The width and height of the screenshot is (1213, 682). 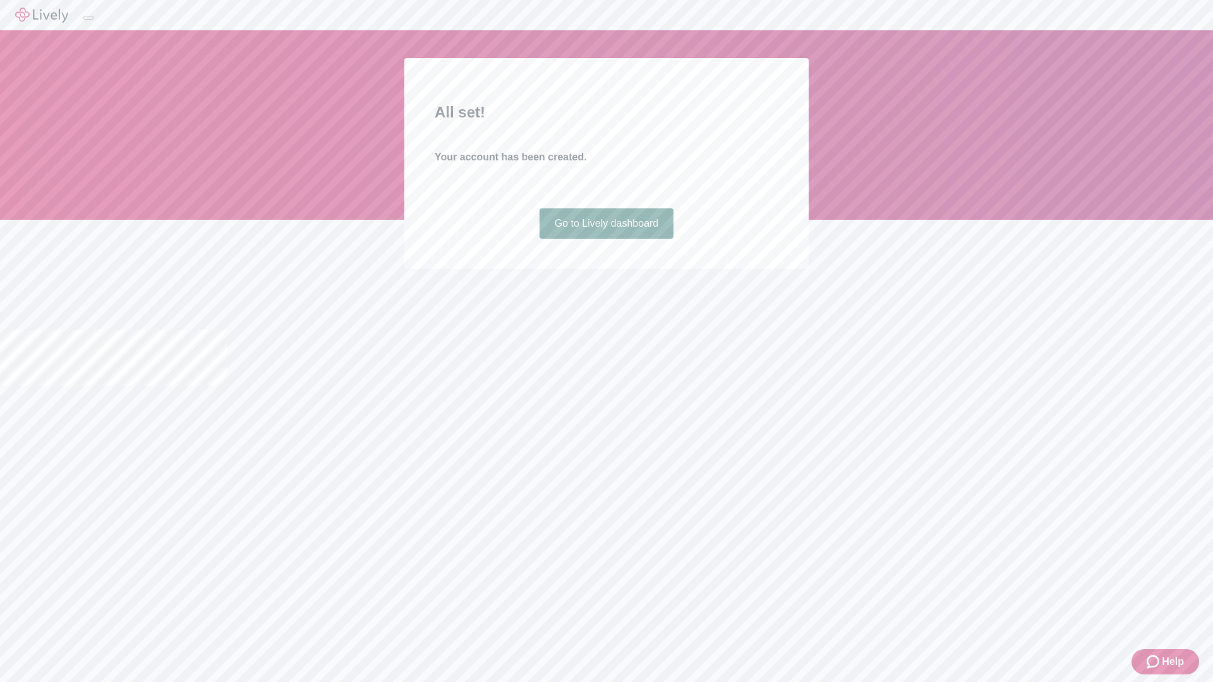 What do you see at coordinates (606, 157) in the screenshot?
I see `h4: Your account has been created.` at bounding box center [606, 157].